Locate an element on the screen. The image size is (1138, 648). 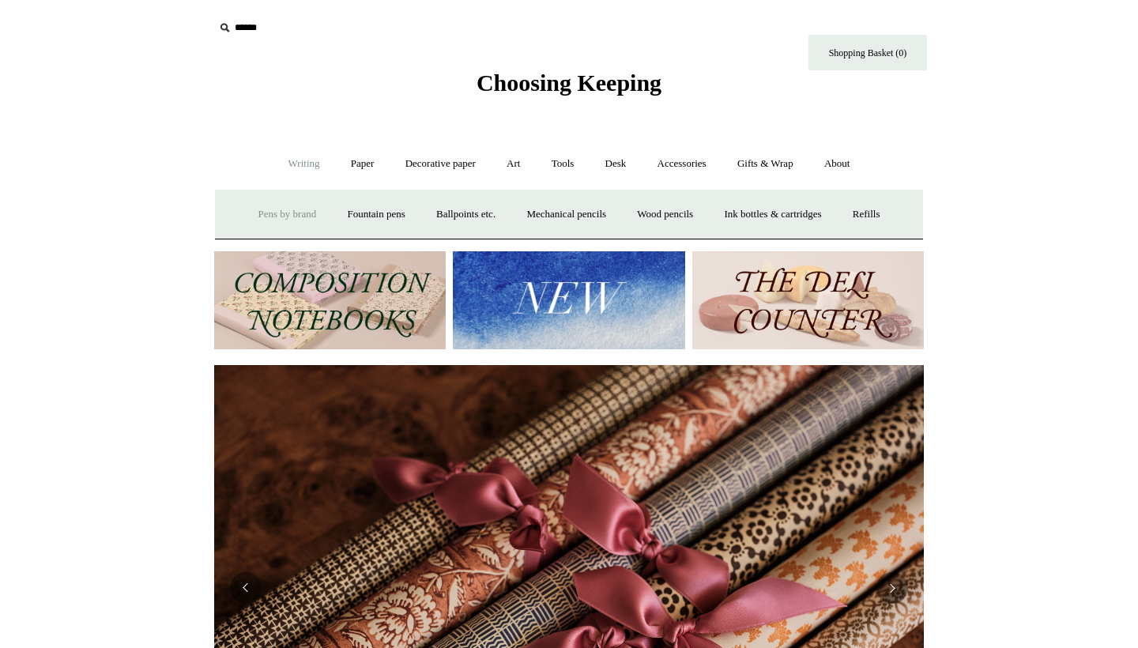
a: Choosing Keeping is located at coordinates (569, 88).